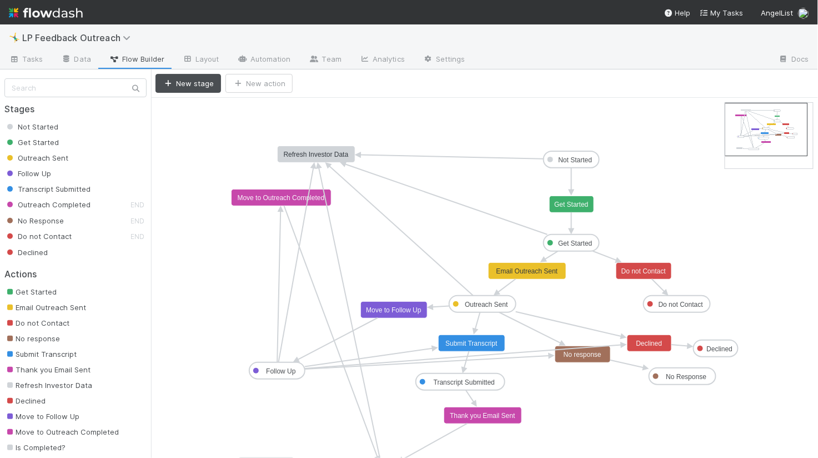 This screenshot has height=458, width=818. I want to click on text: Move to Follow Up, so click(394, 310).